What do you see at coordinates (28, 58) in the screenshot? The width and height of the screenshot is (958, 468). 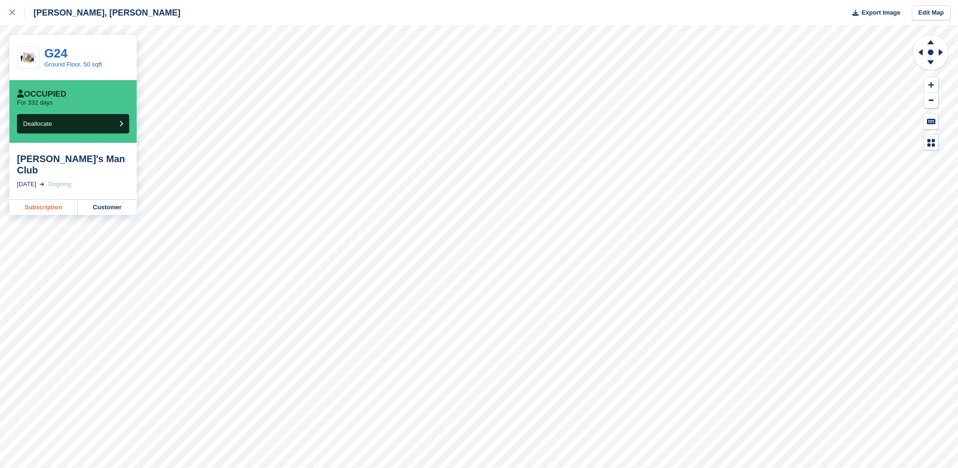 I see `img: 50-sqft-unit.jpg` at bounding box center [28, 58].